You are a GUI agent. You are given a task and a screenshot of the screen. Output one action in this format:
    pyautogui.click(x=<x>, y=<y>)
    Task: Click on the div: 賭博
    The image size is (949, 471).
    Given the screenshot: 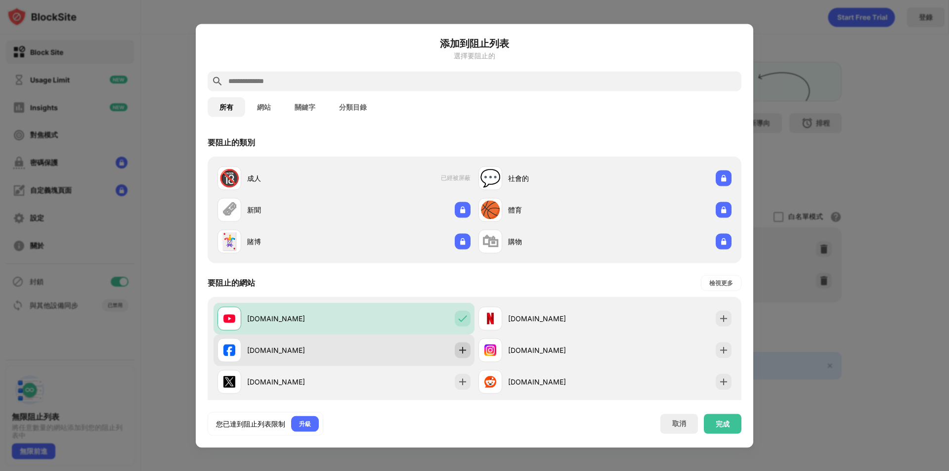 What is the action you would take?
    pyautogui.click(x=296, y=241)
    